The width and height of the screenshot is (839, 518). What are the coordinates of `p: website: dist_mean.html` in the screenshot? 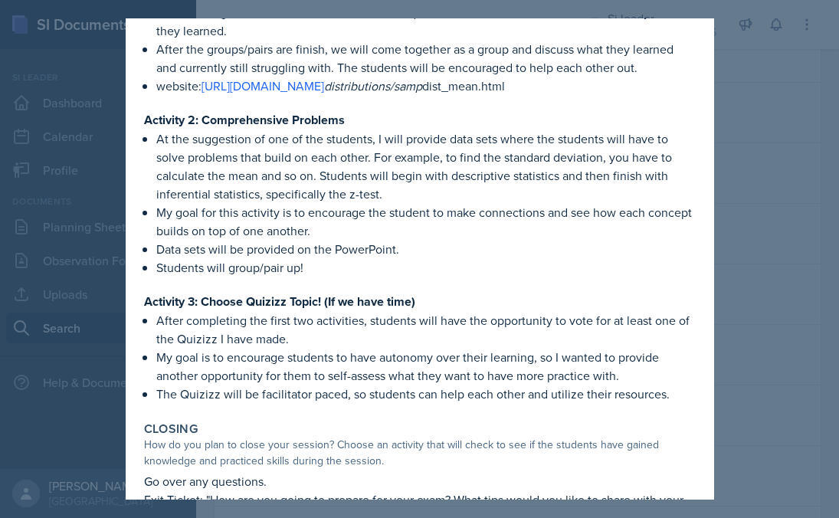 It's located at (426, 86).